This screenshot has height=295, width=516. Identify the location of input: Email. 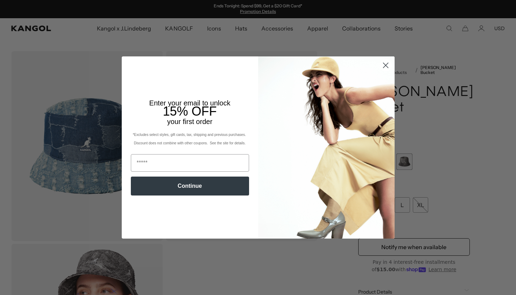
(190, 163).